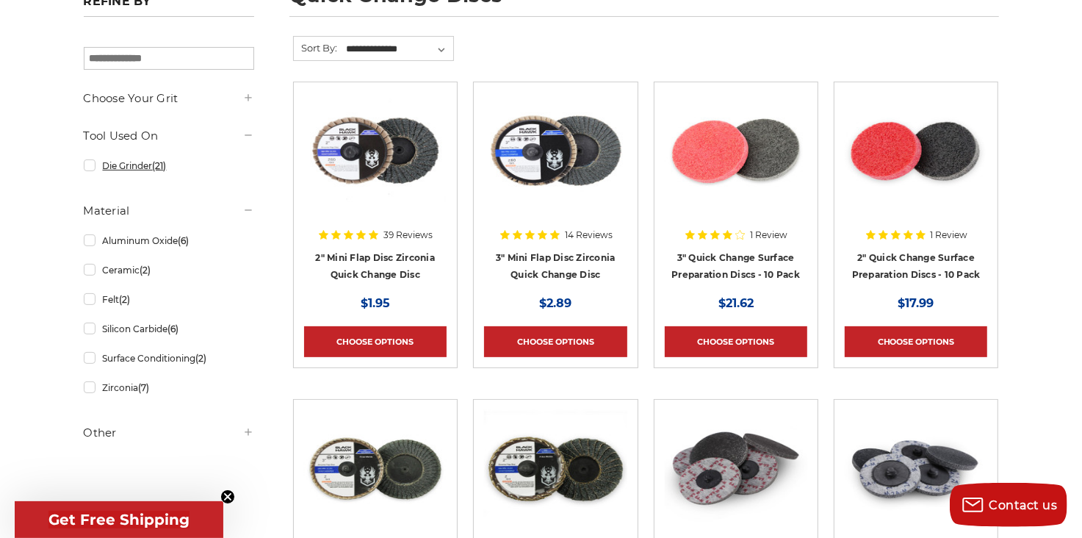 This screenshot has width=1082, height=538. Describe the element at coordinates (169, 165) in the screenshot. I see `a: Die Grinder` at that location.